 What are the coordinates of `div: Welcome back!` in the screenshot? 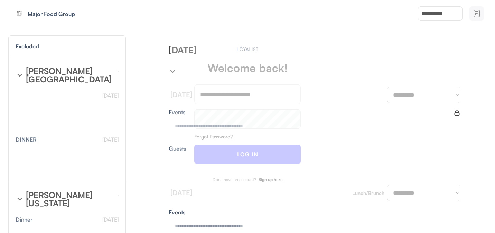 It's located at (248, 68).